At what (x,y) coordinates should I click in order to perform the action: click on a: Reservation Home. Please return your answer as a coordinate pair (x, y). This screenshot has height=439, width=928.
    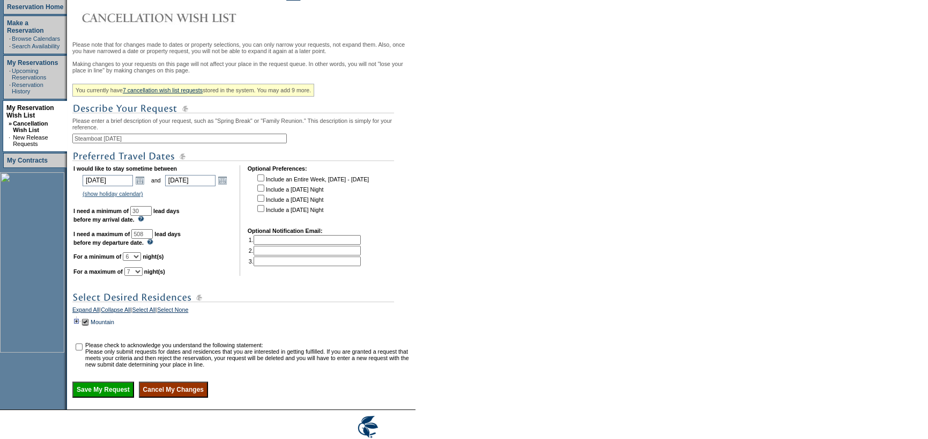
    Looking at the image, I should click on (35, 7).